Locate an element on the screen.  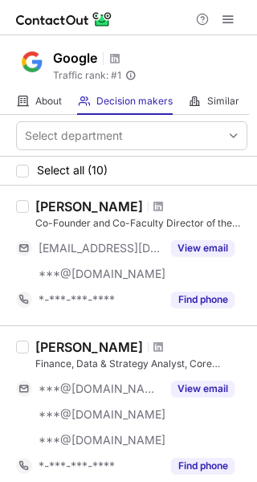
span: Decision makers is located at coordinates (134, 101).